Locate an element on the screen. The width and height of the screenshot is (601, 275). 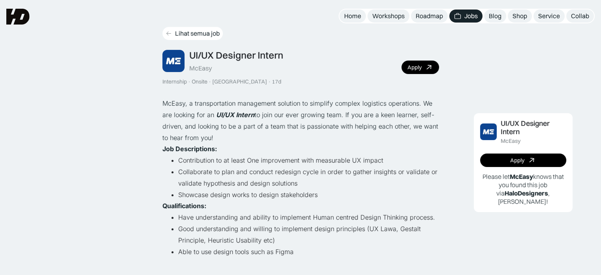
li: Contribution to at least One improvement with measurable UX impact is located at coordinates (309, 160).